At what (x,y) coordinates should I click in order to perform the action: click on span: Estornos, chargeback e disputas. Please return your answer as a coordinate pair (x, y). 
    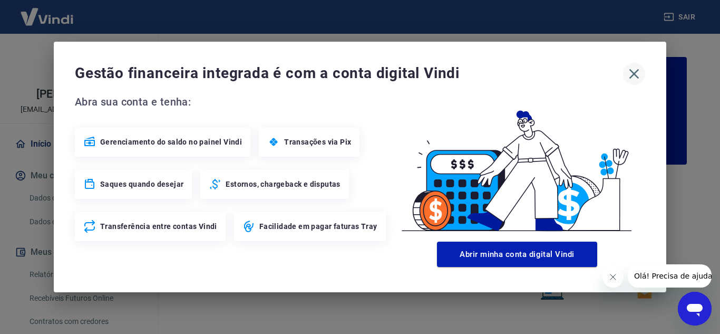
    Looking at the image, I should click on (282, 184).